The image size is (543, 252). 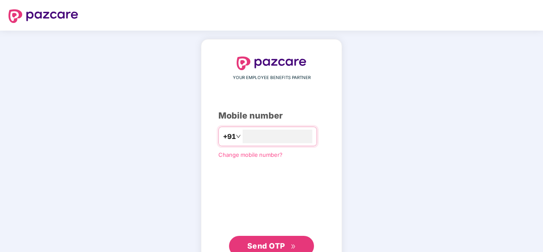 I want to click on span: YOUR EMPLOYEE BENEFITS PARTNER, so click(x=272, y=78).